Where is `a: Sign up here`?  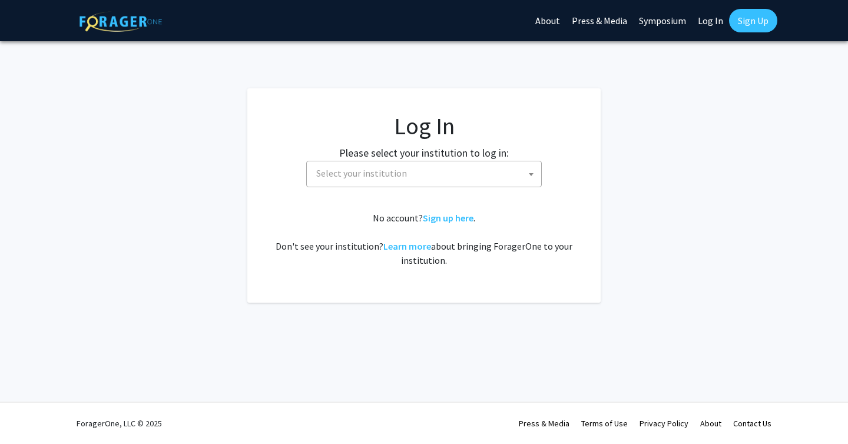 a: Sign up here is located at coordinates (448, 218).